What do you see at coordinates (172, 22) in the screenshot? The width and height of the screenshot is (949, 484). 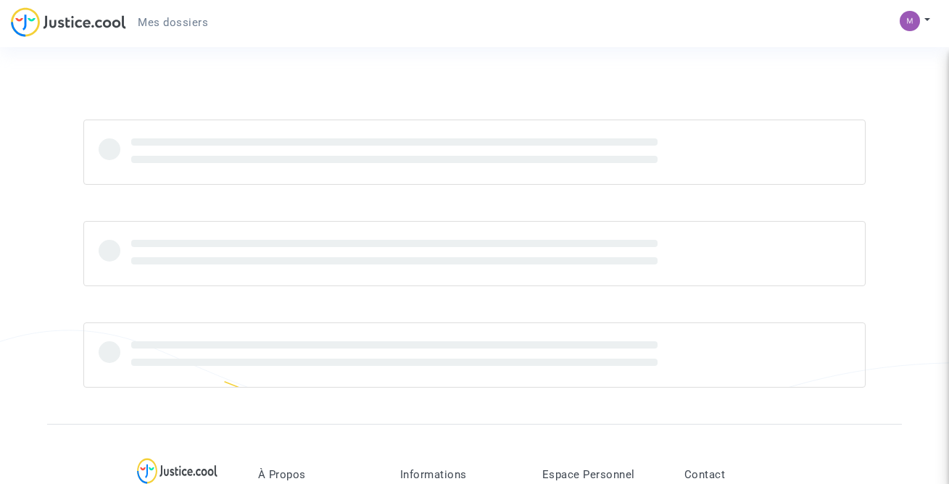 I see `span: Mes dossiers` at bounding box center [172, 22].